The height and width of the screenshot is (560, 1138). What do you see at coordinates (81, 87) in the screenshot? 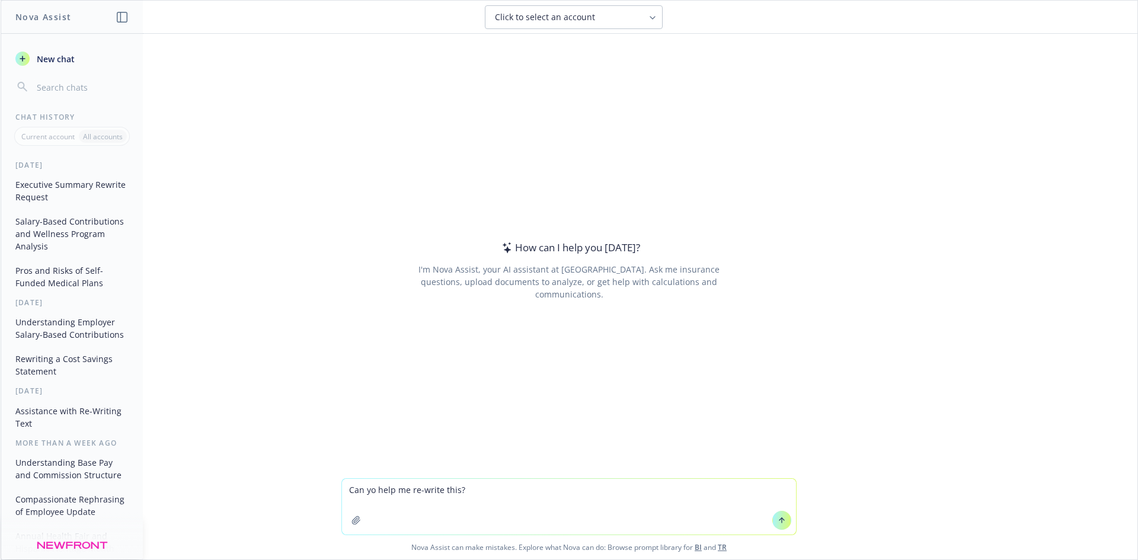
I see `input: Search chats` at bounding box center [81, 87].